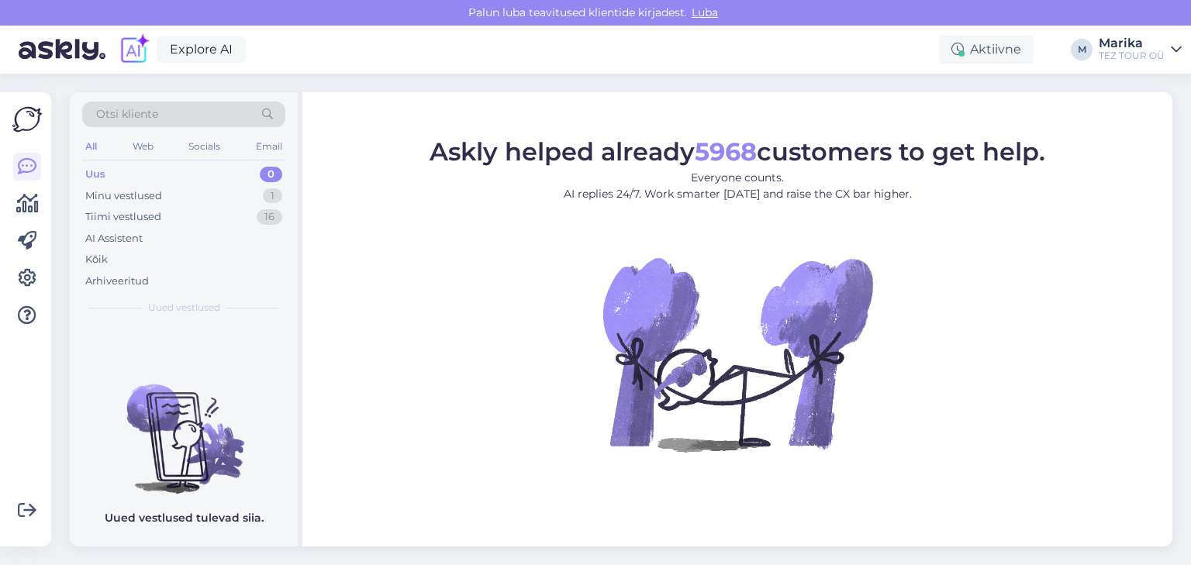 The image size is (1191, 565). I want to click on span: Askly helped already customers to get help., so click(737, 150).